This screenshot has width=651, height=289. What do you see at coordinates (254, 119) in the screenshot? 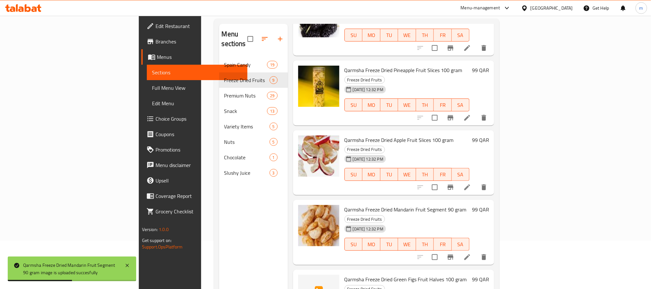
I see `nav: Menu sections` at bounding box center [254, 119].